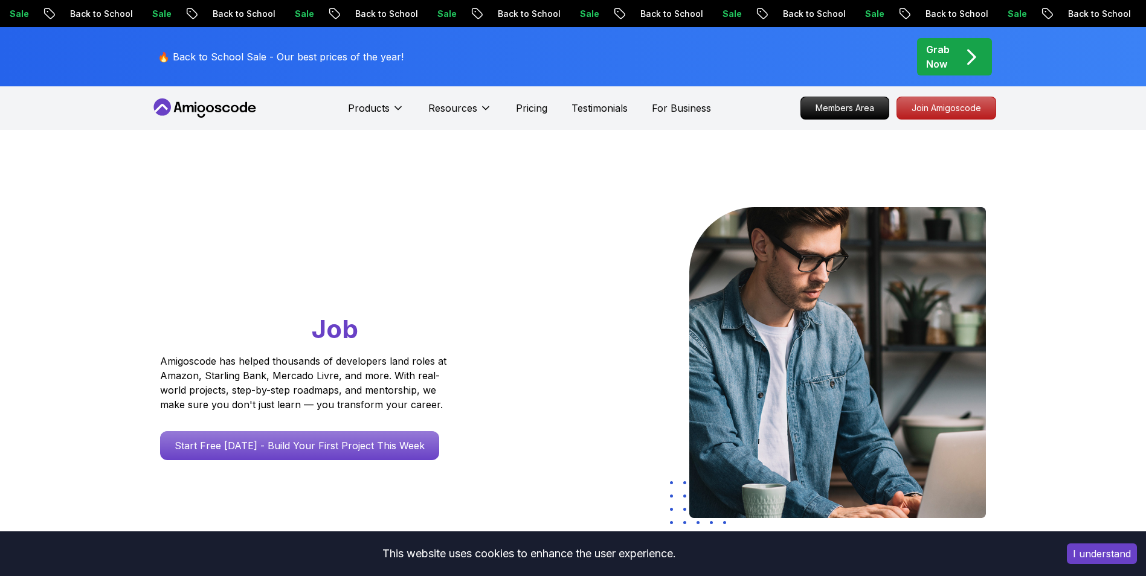 Image resolution: width=1146 pixels, height=576 pixels. Describe the element at coordinates (599, 108) in the screenshot. I see `p: Testimonials` at that location.